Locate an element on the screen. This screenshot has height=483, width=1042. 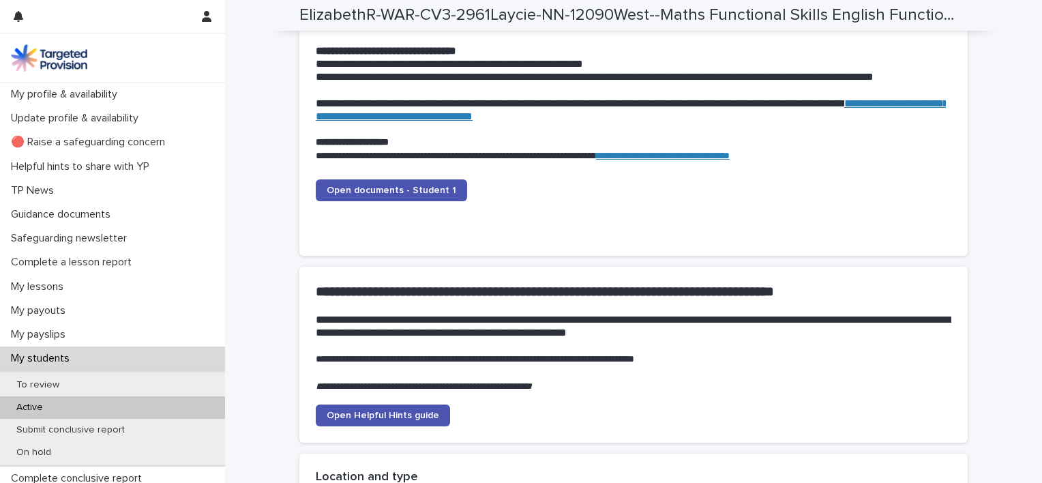
p: Complete a lesson report is located at coordinates (74, 262).